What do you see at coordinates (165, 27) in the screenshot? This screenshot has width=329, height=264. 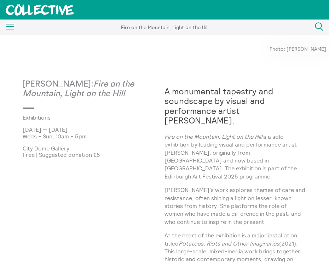 I see `span: Fire on the Mountain, Light on the Hill` at bounding box center [165, 27].